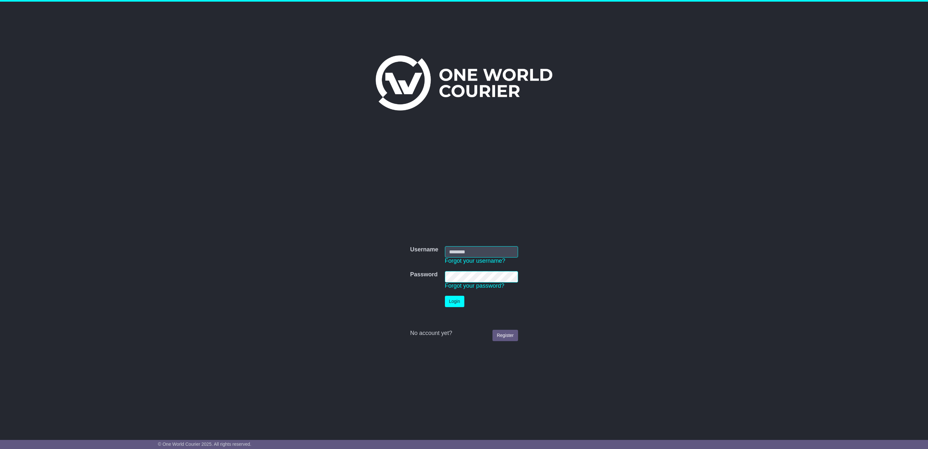 This screenshot has height=449, width=928. Describe the element at coordinates (464, 333) in the screenshot. I see `div: No account yet?` at that location.